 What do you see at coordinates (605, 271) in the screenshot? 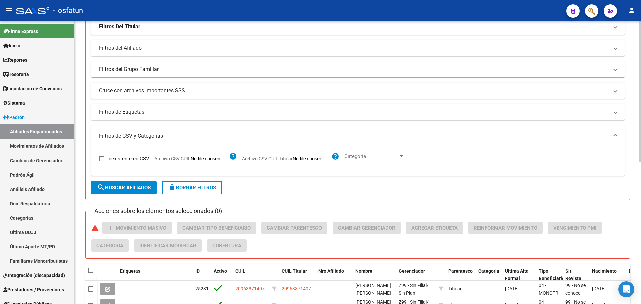
I see `span: Nacimiento` at bounding box center [605, 271].